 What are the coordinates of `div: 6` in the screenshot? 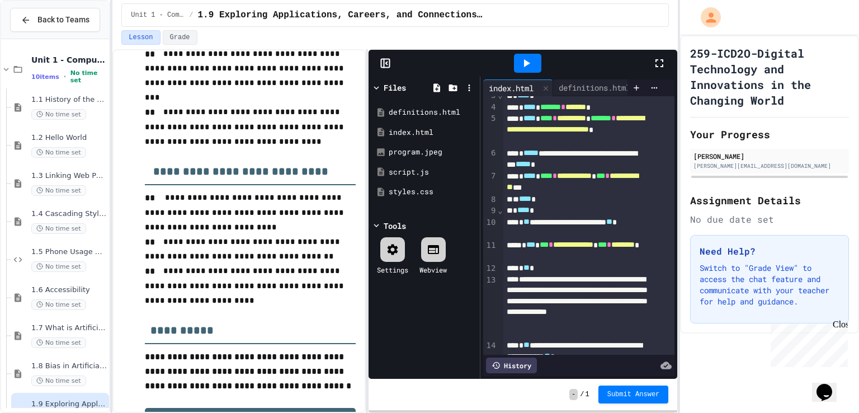 It's located at (490, 159).